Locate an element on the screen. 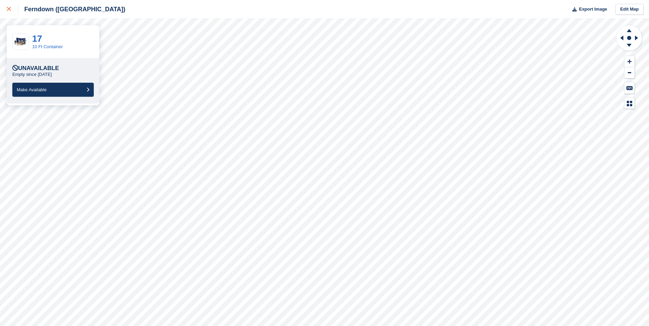  button: Export Image is located at coordinates (588, 9).